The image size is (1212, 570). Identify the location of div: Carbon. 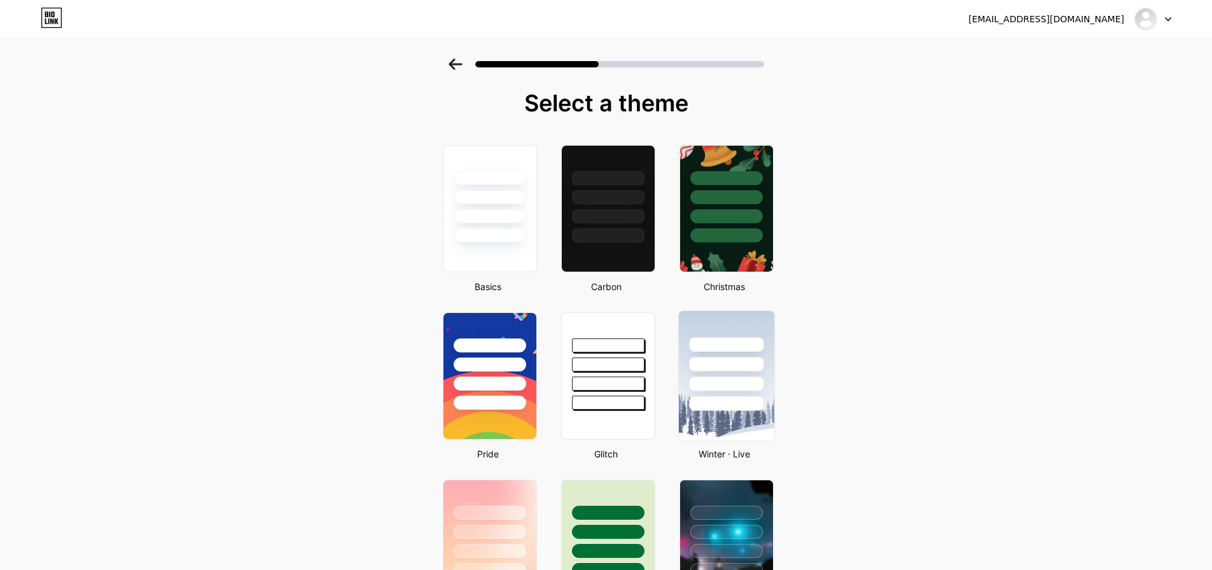
(606, 286).